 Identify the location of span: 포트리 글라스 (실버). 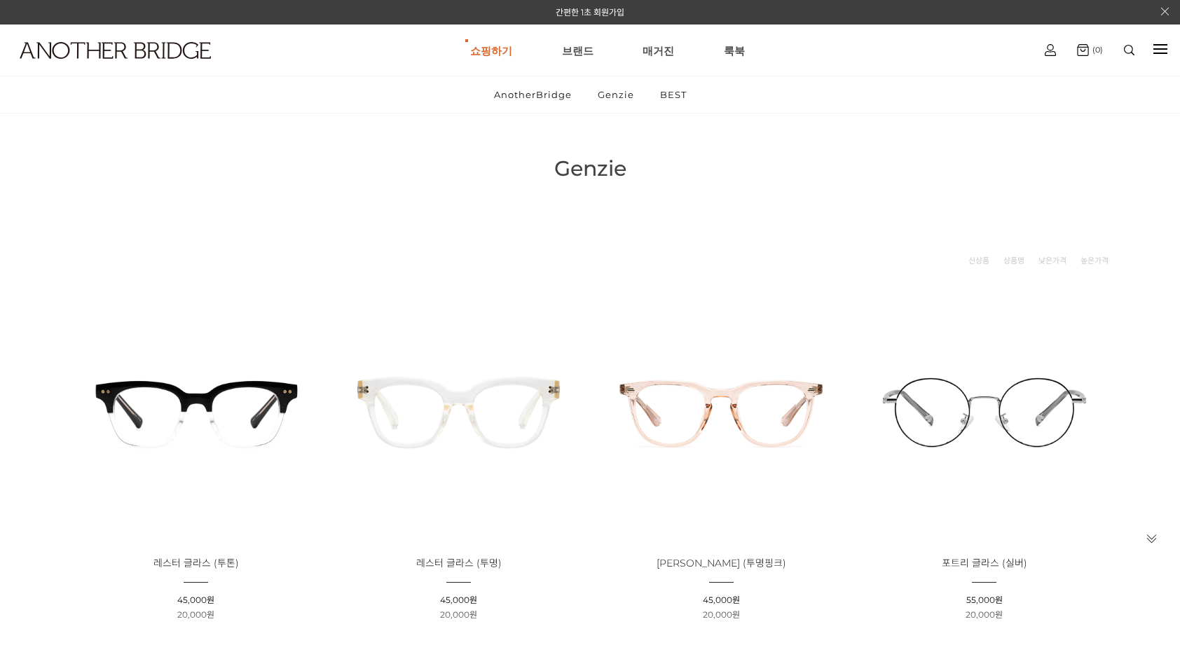
(985, 563).